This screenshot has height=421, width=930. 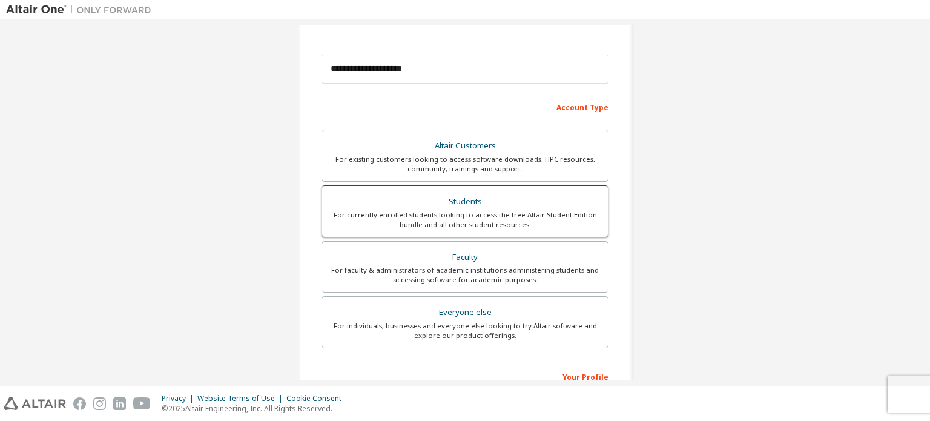 I want to click on img: instagram.svg, so click(x=99, y=403).